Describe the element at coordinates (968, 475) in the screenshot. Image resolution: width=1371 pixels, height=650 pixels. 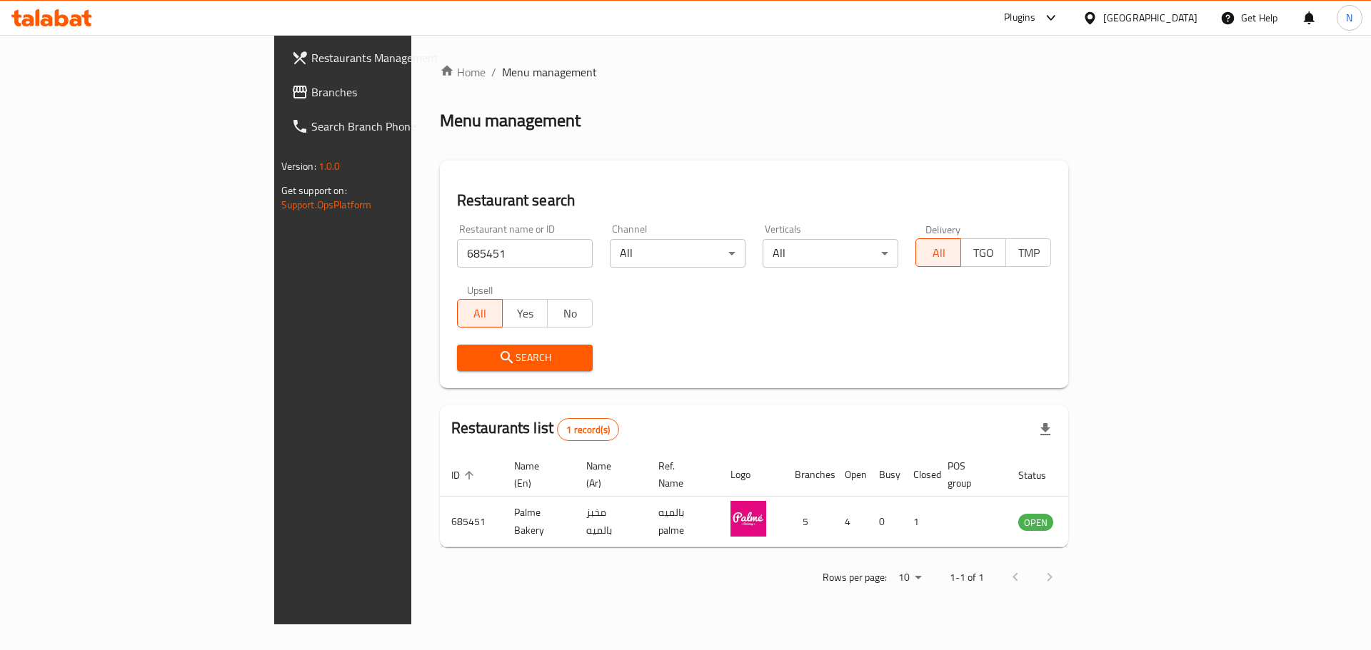
I see `span: POS group` at that location.